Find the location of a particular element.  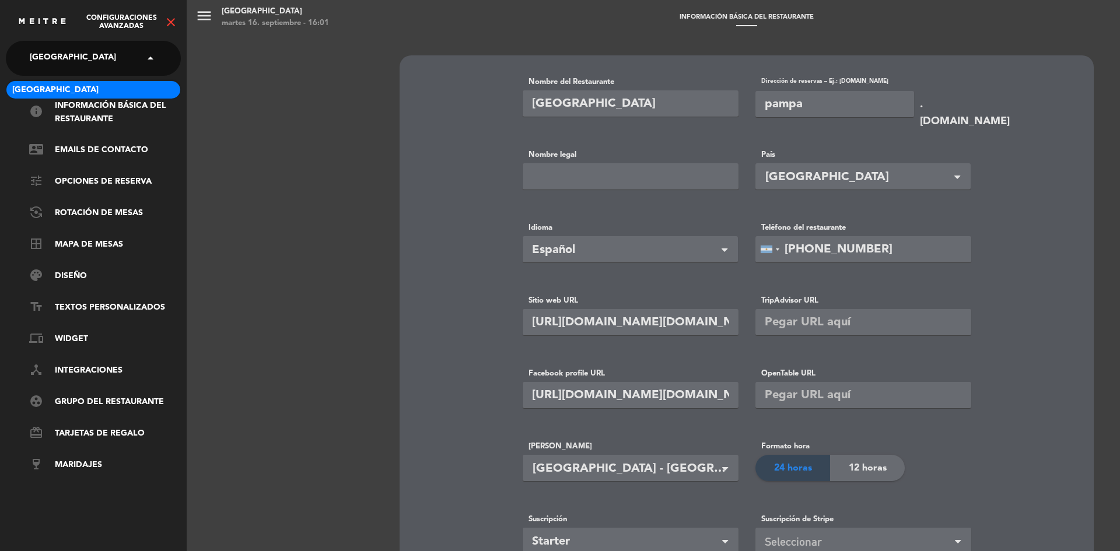

i: group_work is located at coordinates (36, 401).